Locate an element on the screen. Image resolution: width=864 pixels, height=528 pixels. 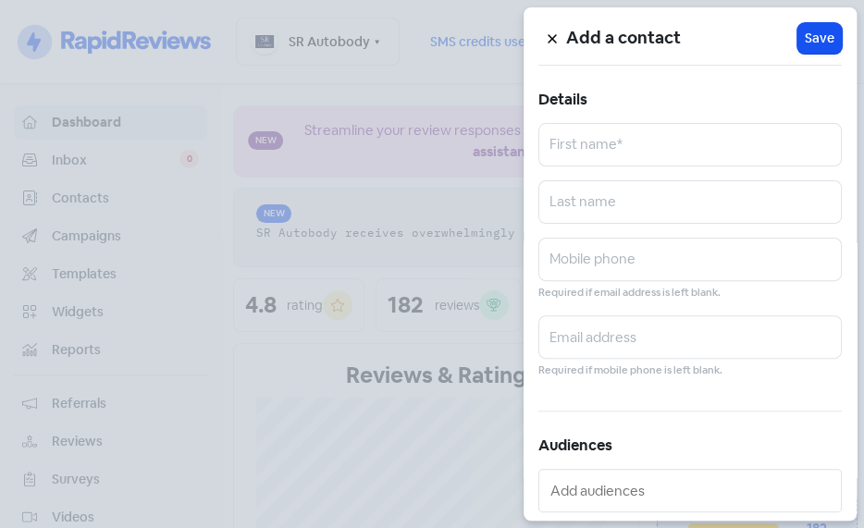
button: Save is located at coordinates (820, 38).